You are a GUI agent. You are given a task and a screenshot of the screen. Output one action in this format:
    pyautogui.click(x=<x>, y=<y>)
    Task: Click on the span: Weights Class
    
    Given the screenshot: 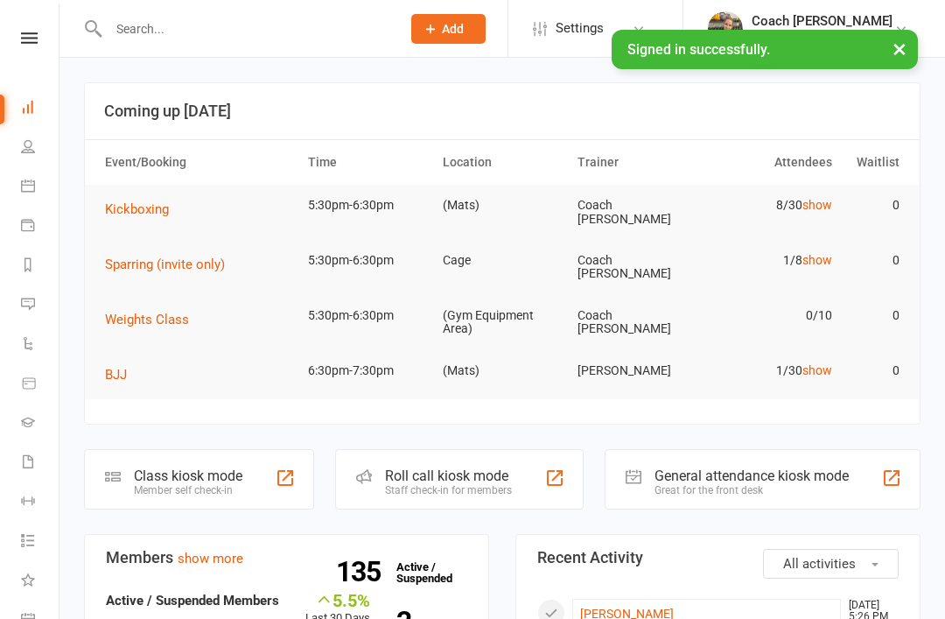 What is the action you would take?
    pyautogui.click(x=147, y=319)
    